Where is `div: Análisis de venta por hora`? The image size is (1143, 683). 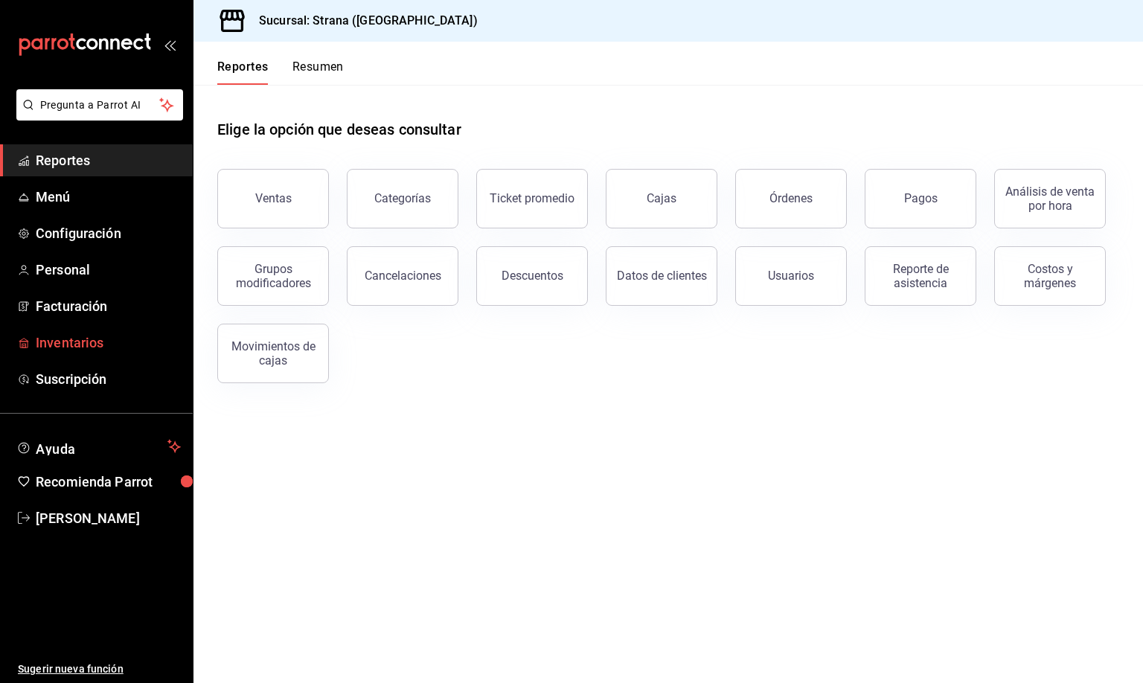
div: Análisis de venta por hora is located at coordinates (1050, 199).